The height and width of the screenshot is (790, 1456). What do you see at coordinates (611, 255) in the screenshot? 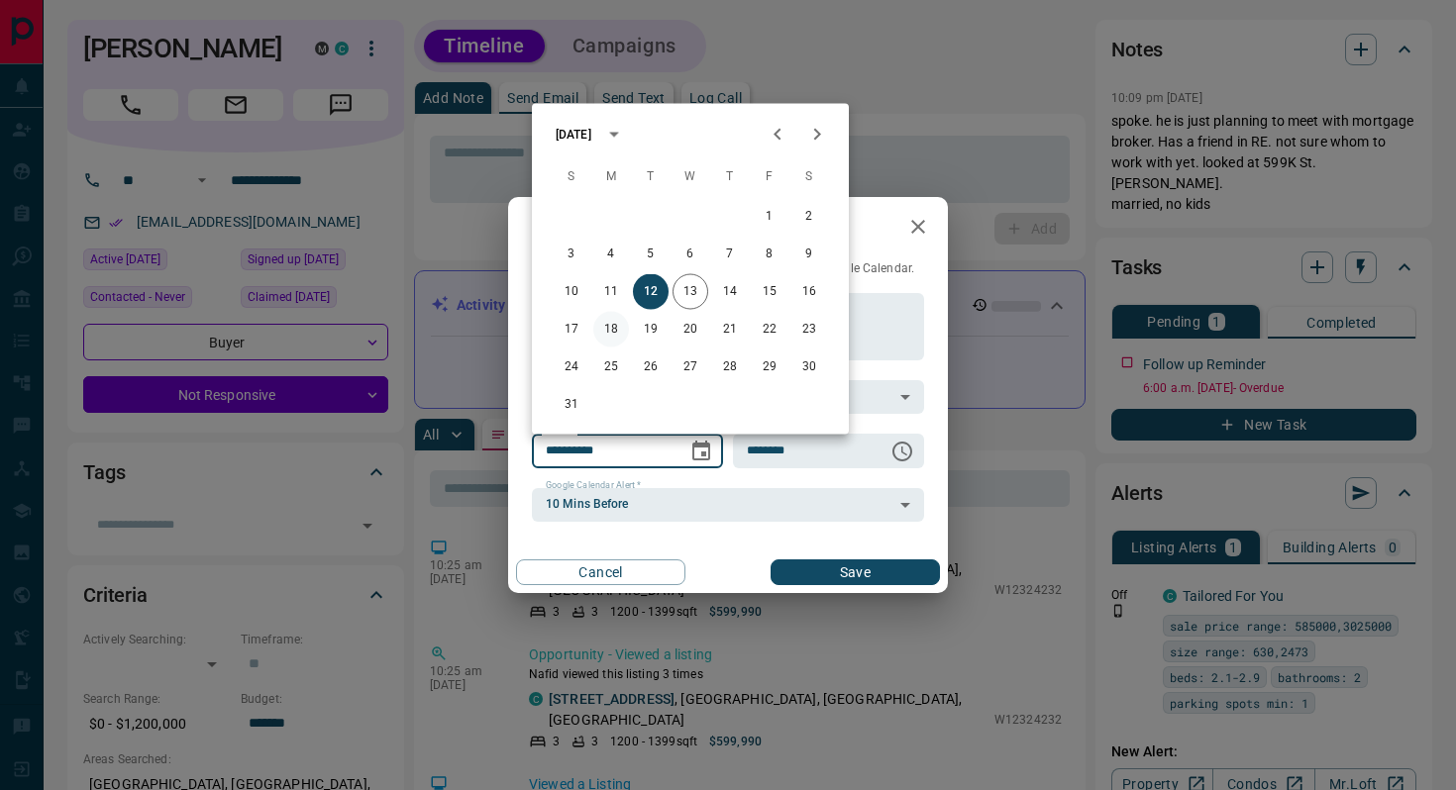
I see `button: 4` at bounding box center [611, 255].